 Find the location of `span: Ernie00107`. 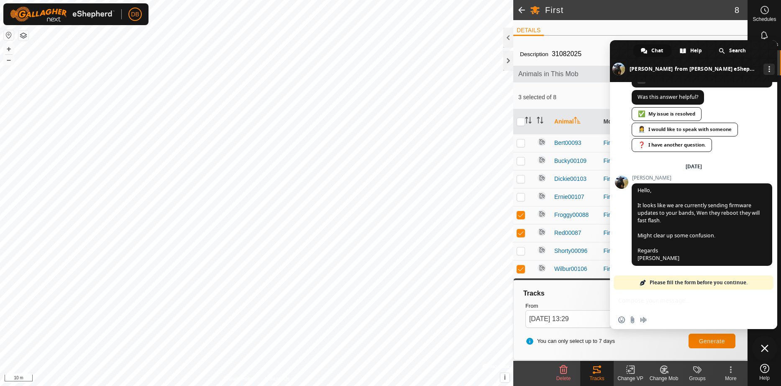

span: Ernie00107 is located at coordinates (569, 197).